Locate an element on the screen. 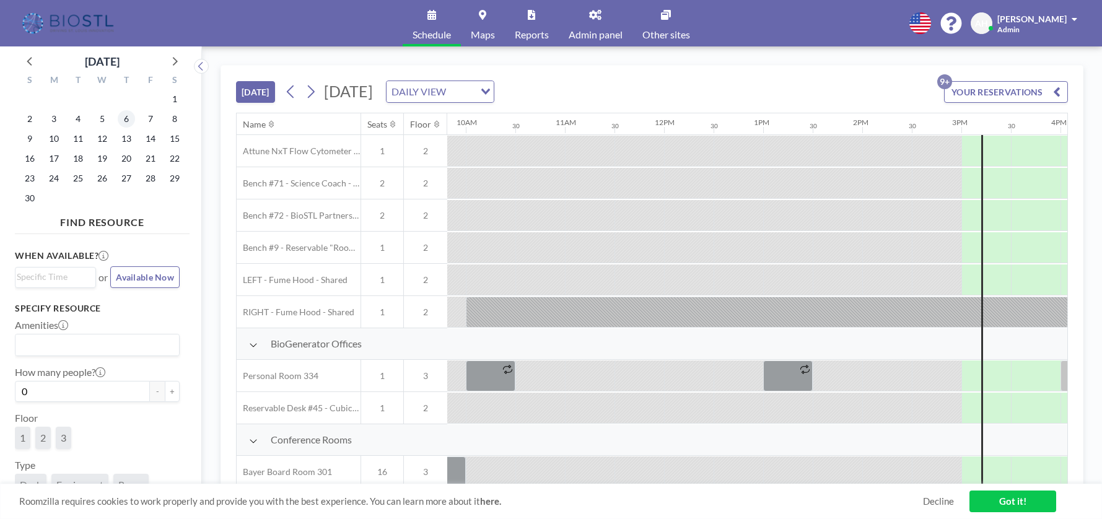 This screenshot has height=519, width=1102. a: Decline is located at coordinates (938, 501).